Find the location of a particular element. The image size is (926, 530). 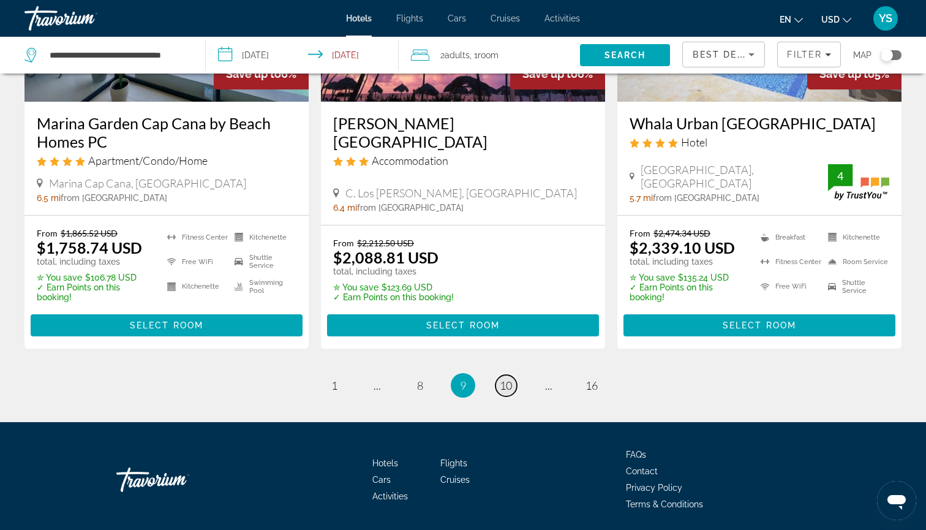

span: 10 is located at coordinates (506, 385).